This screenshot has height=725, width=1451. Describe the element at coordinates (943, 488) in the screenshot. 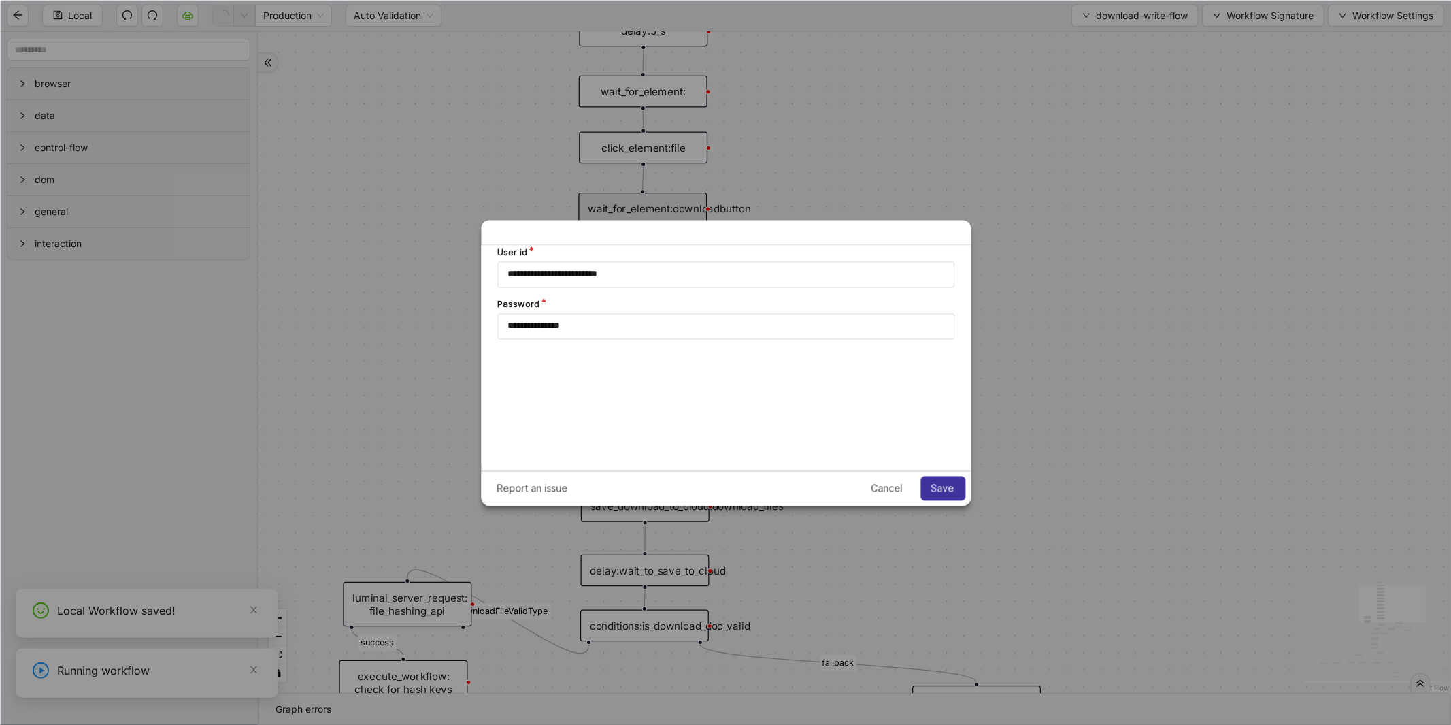

I see `button: Save` at that location.